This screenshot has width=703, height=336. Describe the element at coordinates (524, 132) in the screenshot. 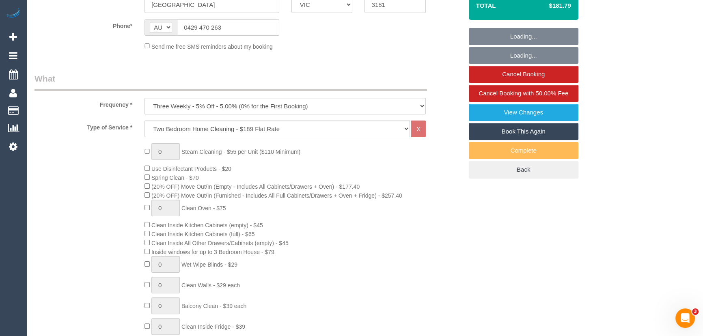

I see `a: Book This Again` at that location.